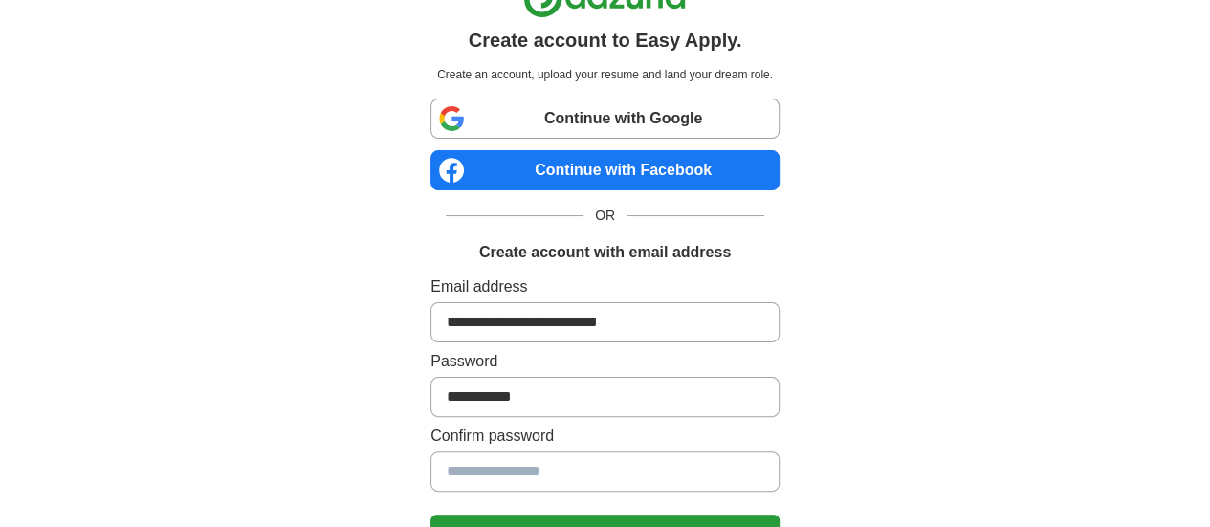  I want to click on label: Confirm password, so click(605, 436).